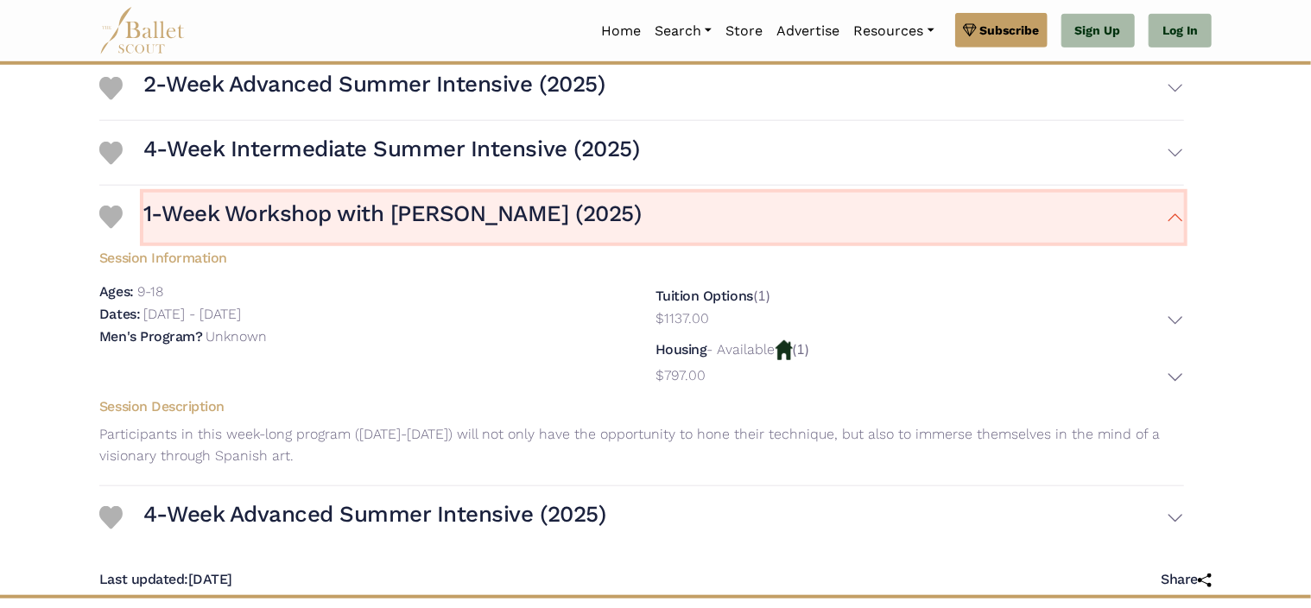 This screenshot has height=608, width=1311. I want to click on h5: Session Description, so click(642, 407).